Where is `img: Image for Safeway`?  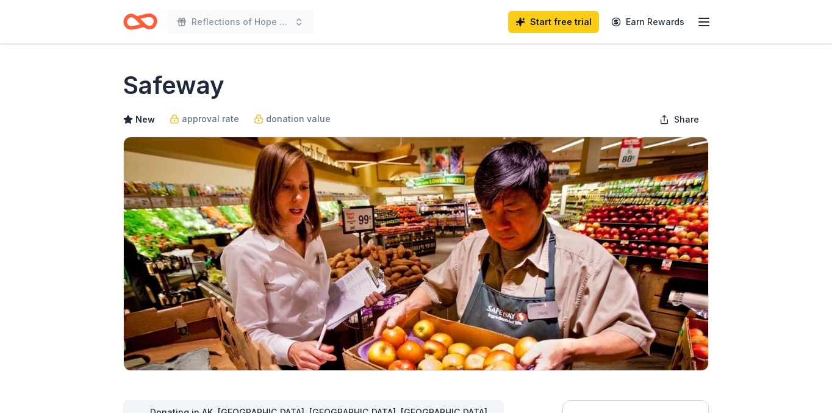 img: Image for Safeway is located at coordinates (416, 254).